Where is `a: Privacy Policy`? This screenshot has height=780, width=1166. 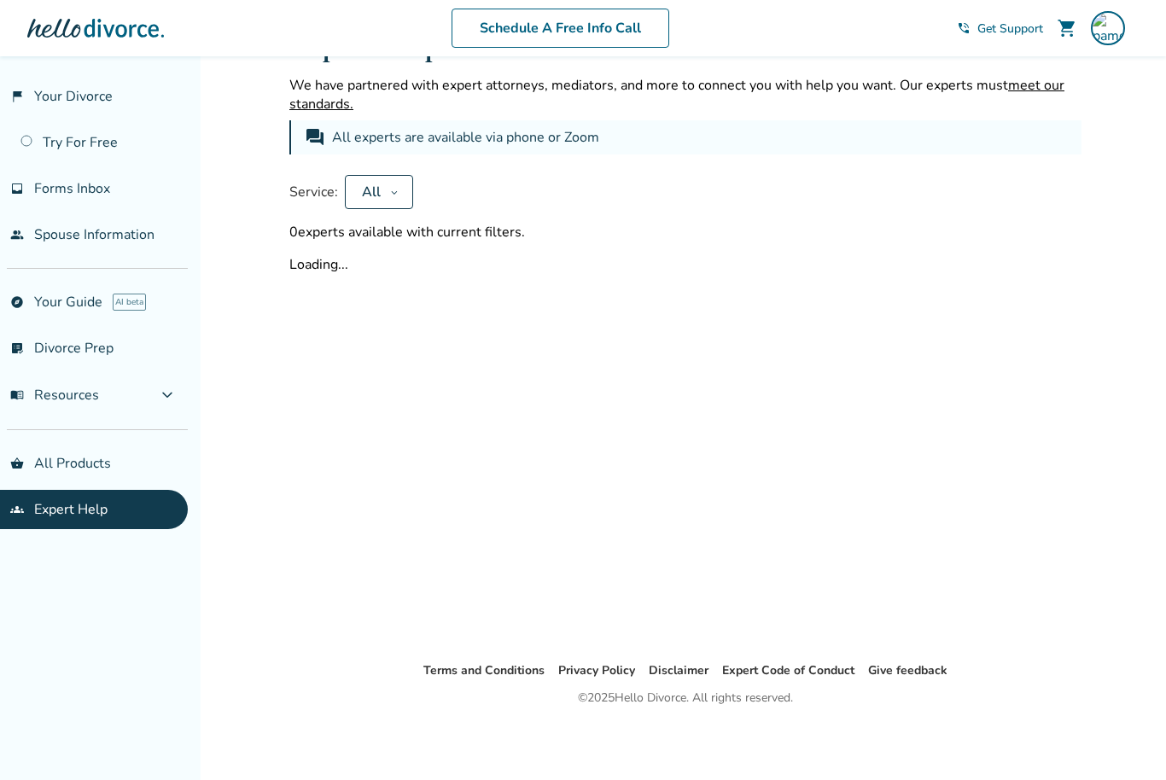 a: Privacy Policy is located at coordinates (596, 670).